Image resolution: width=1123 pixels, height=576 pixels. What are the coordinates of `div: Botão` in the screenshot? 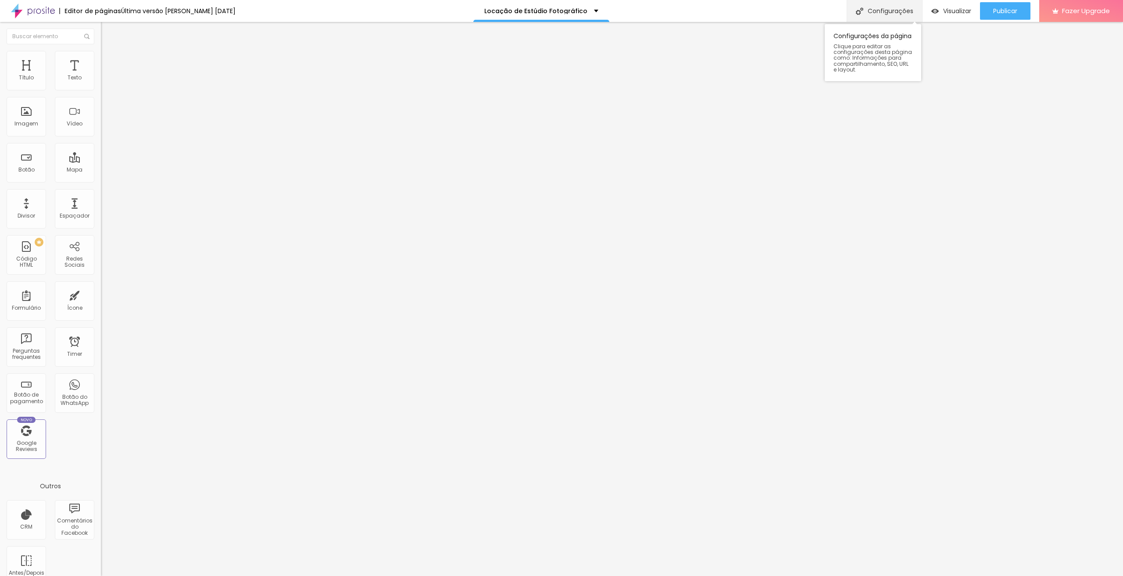 It's located at (26, 170).